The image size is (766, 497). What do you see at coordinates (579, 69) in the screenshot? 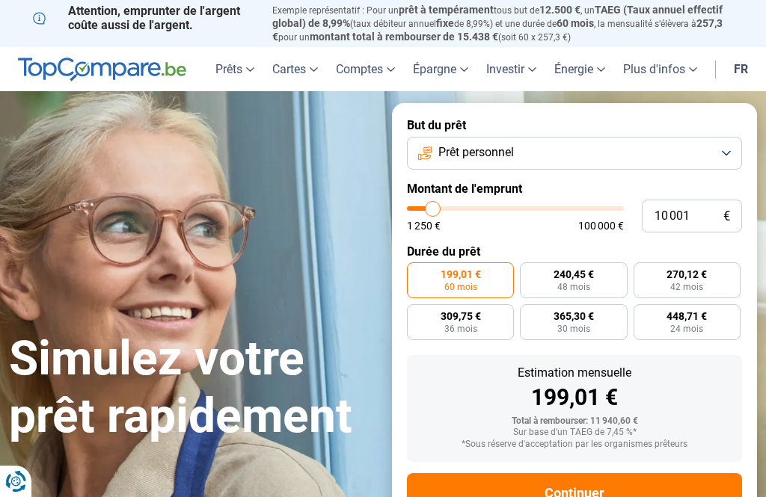
I see `a: Énergie` at bounding box center [579, 69].